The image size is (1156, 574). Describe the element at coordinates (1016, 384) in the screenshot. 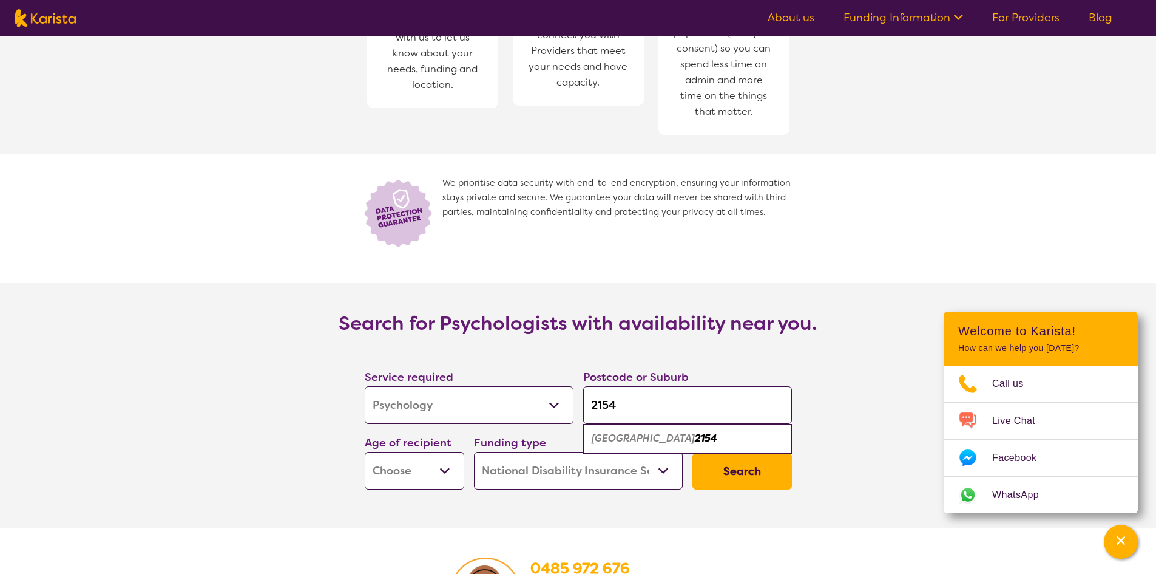

I see `span: Call us` at that location.